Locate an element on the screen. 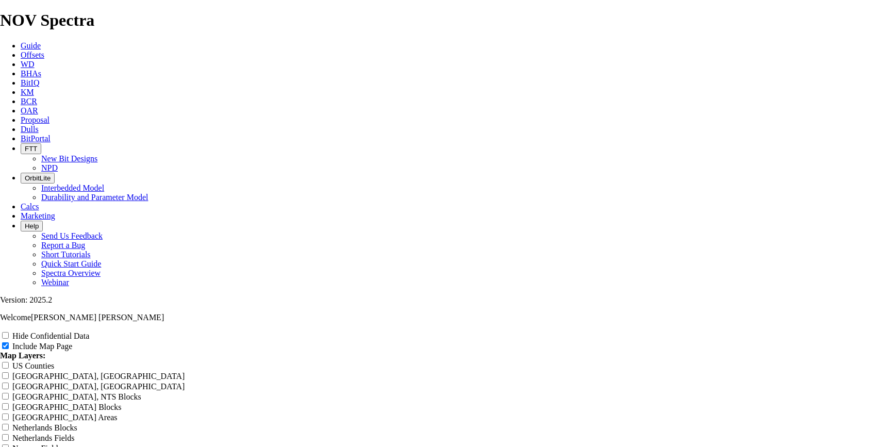 The width and height of the screenshot is (896, 447). span: OrbitLite is located at coordinates (38, 178).